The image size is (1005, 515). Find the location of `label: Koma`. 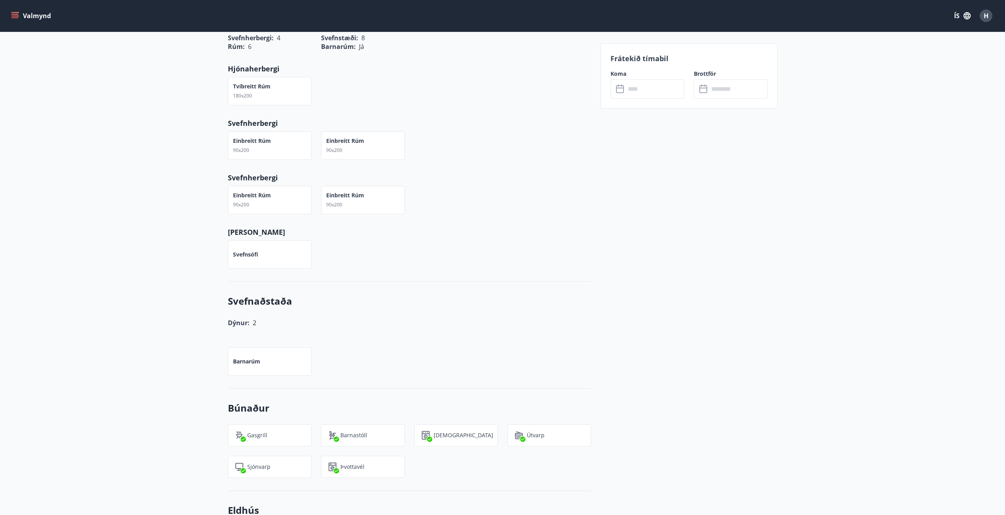

label: Koma is located at coordinates (647, 74).